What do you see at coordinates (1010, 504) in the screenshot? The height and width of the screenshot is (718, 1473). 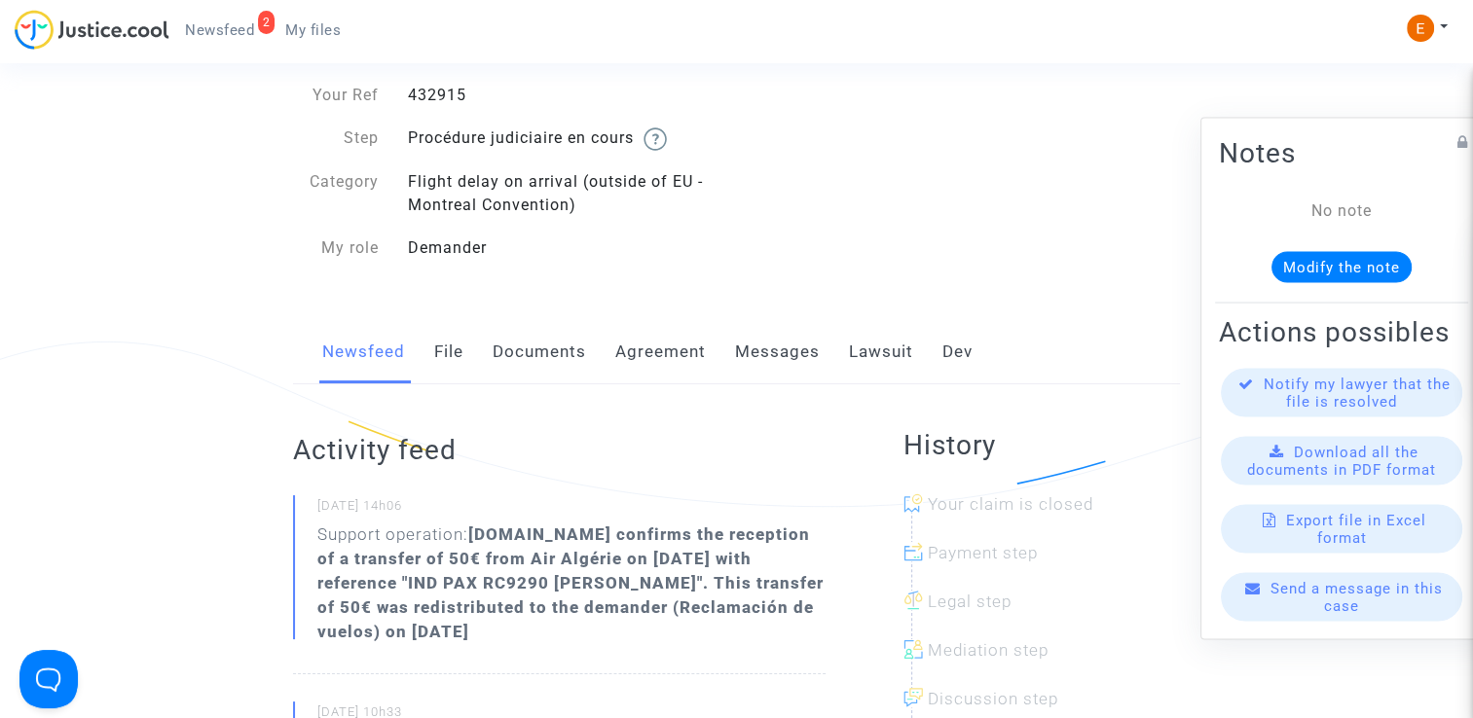 I see `span: Your claim is closed` at bounding box center [1010, 504].